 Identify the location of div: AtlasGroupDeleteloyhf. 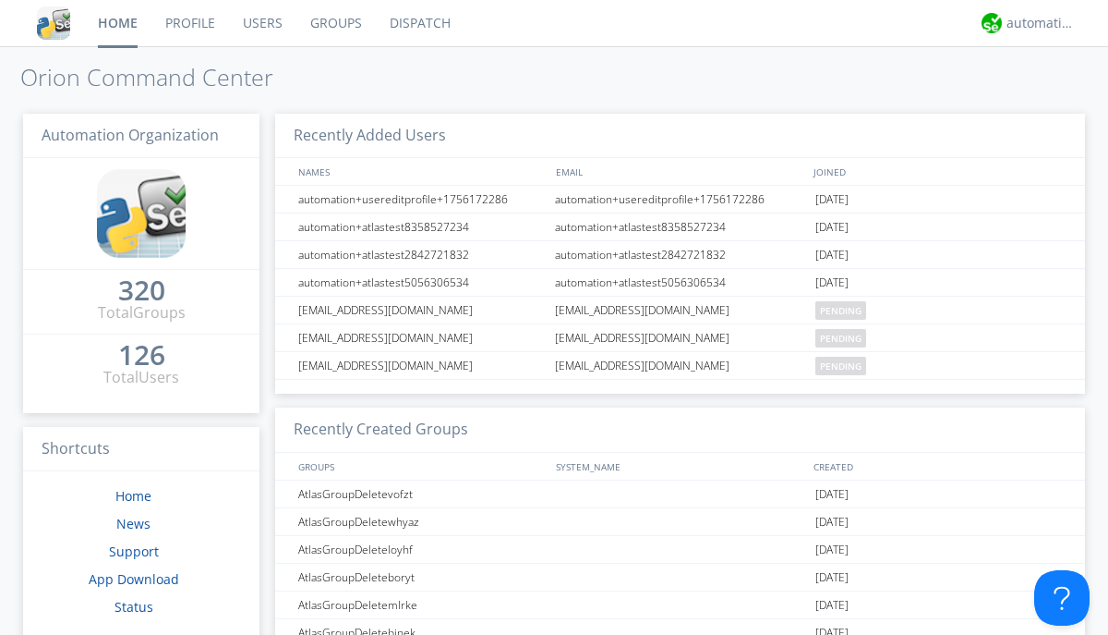
(421, 549).